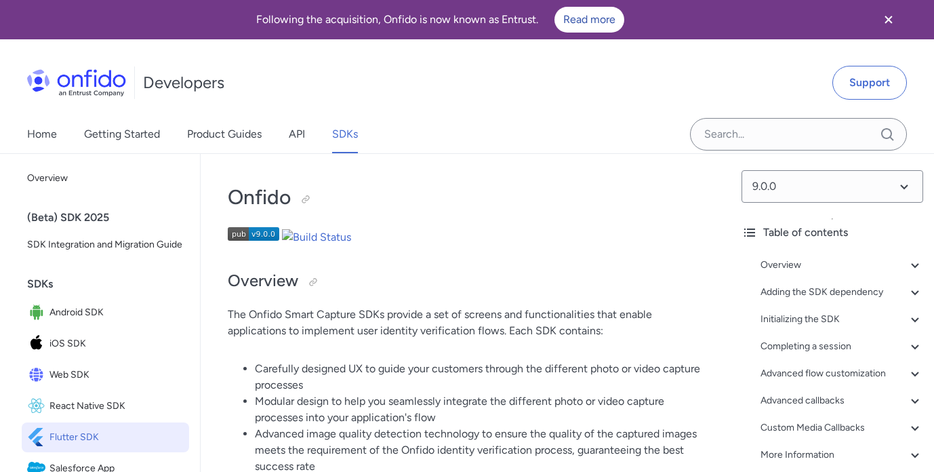 The width and height of the screenshot is (934, 472). Describe the element at coordinates (117, 406) in the screenshot. I see `span: React Native SDK` at that location.